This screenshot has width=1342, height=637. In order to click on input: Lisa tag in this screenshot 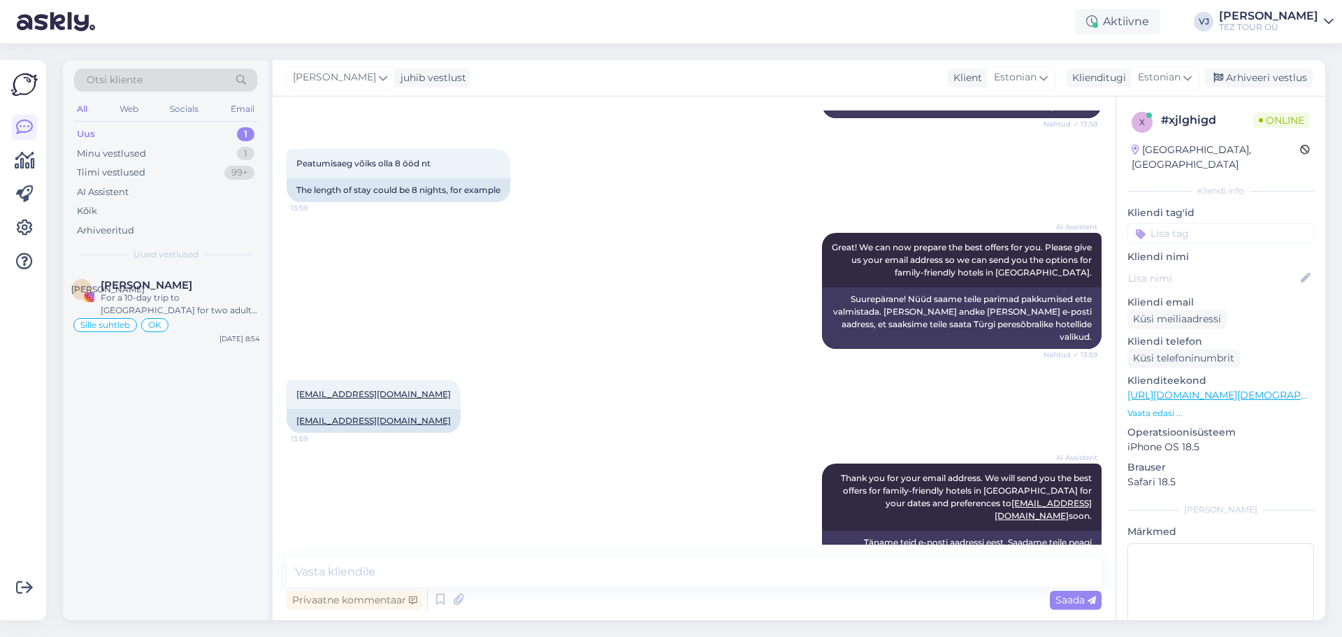, I will do `click(1220, 233)`.